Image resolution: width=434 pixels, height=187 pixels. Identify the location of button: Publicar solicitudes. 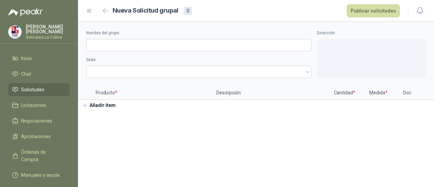
(373, 11).